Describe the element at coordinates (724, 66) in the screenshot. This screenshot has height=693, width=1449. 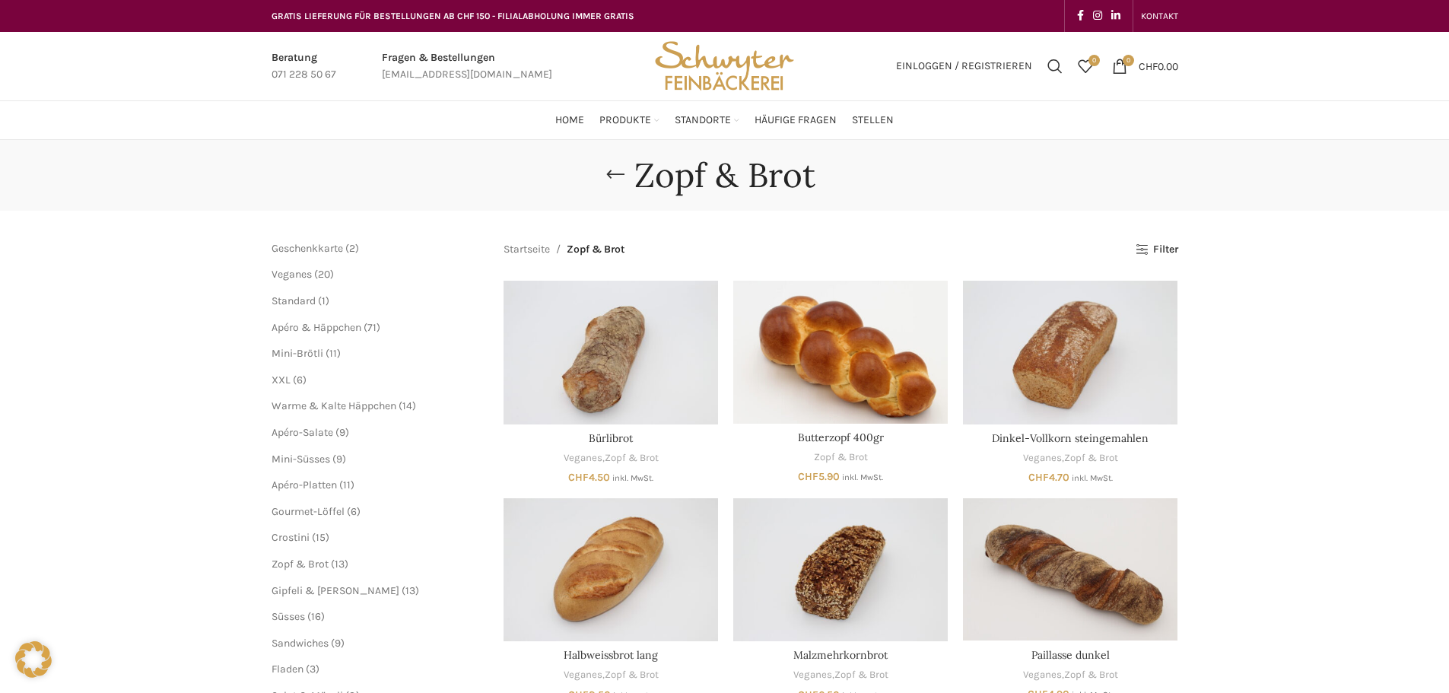
I see `img: Bäckerei Schwyter` at that location.